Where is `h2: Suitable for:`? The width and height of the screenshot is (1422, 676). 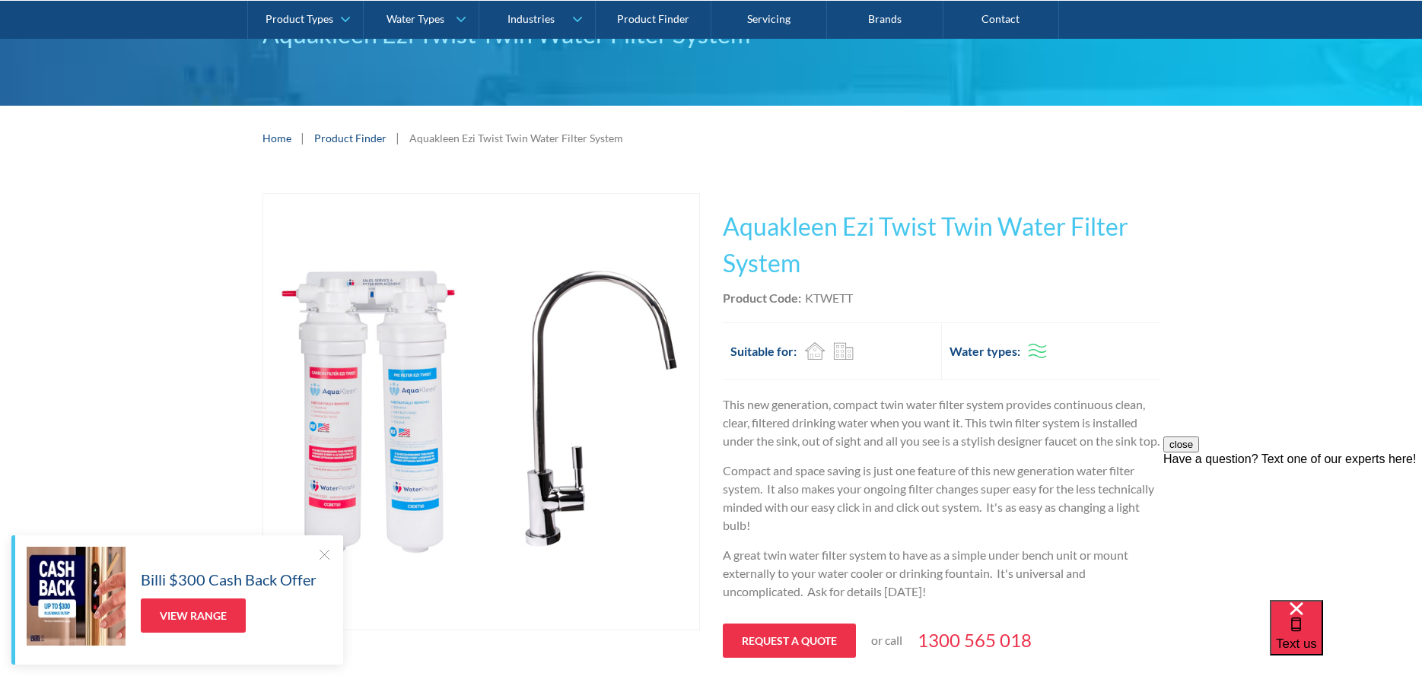
h2: Suitable for: is located at coordinates (763, 352).